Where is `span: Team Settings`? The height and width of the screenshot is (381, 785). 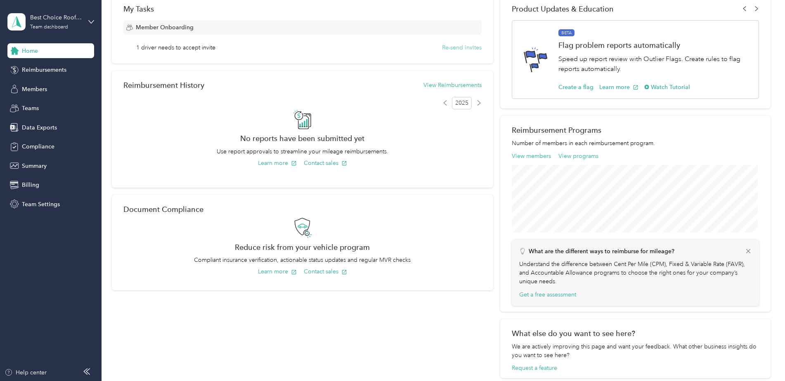
span: Team Settings is located at coordinates (41, 204).